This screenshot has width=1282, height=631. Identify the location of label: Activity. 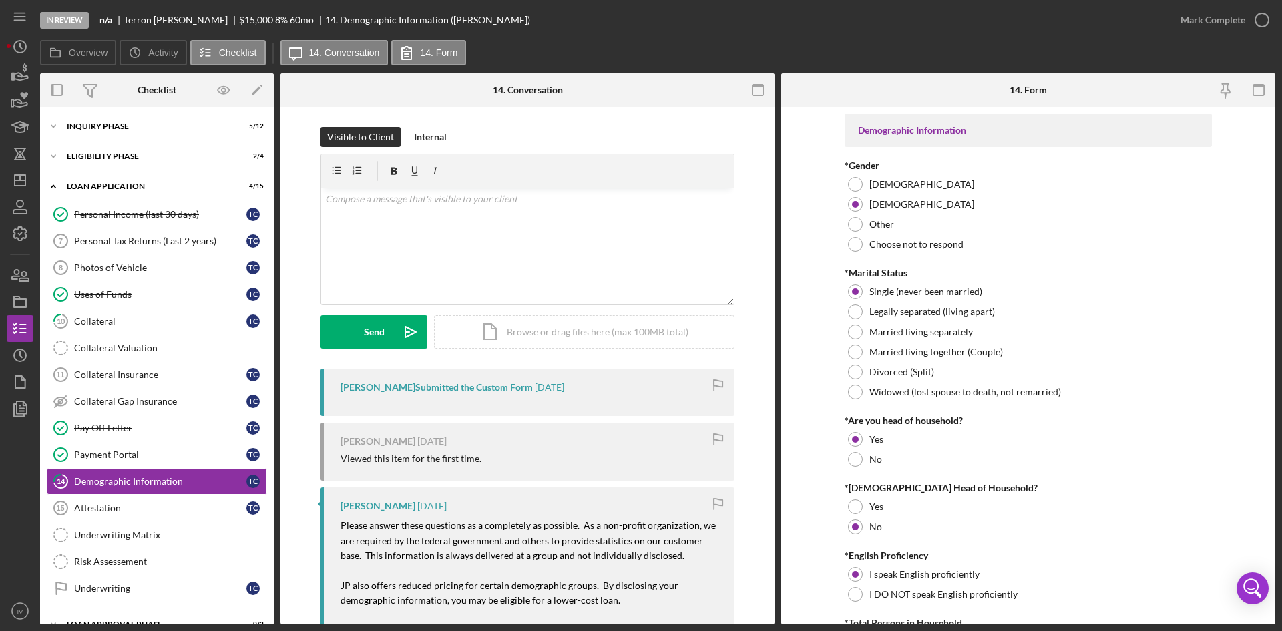
(163, 53).